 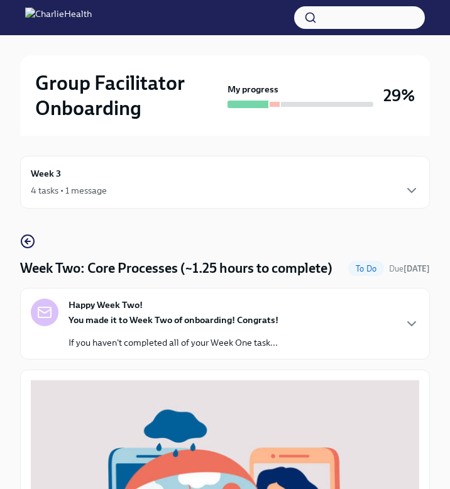 What do you see at coordinates (409, 268) in the screenshot?
I see `span: Due` at bounding box center [409, 268].